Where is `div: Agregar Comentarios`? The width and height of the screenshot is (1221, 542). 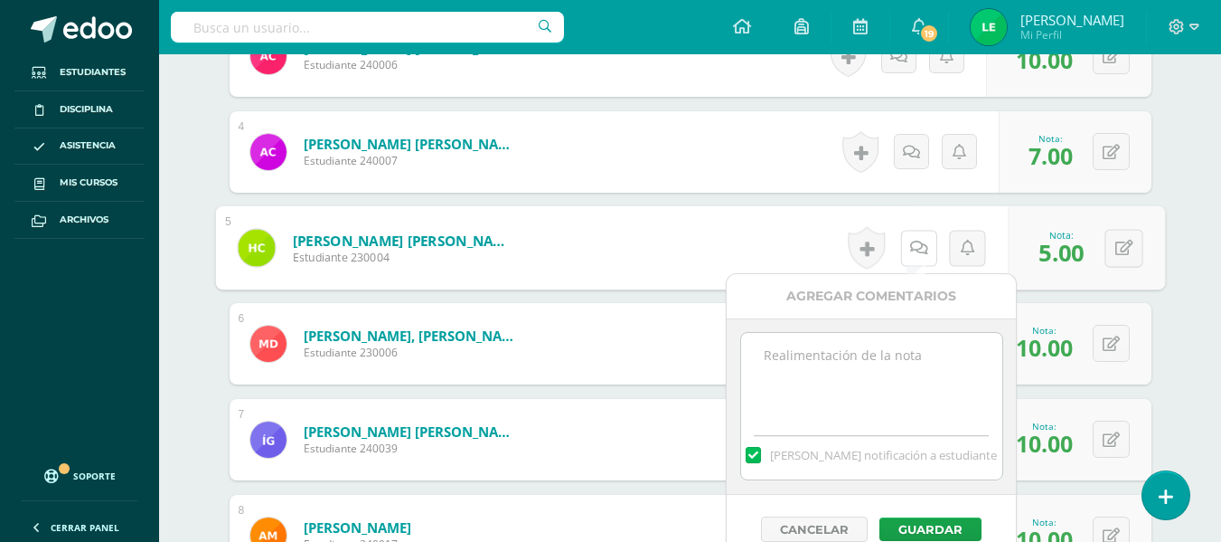 div: Agregar Comentarios is located at coordinates (871, 296).